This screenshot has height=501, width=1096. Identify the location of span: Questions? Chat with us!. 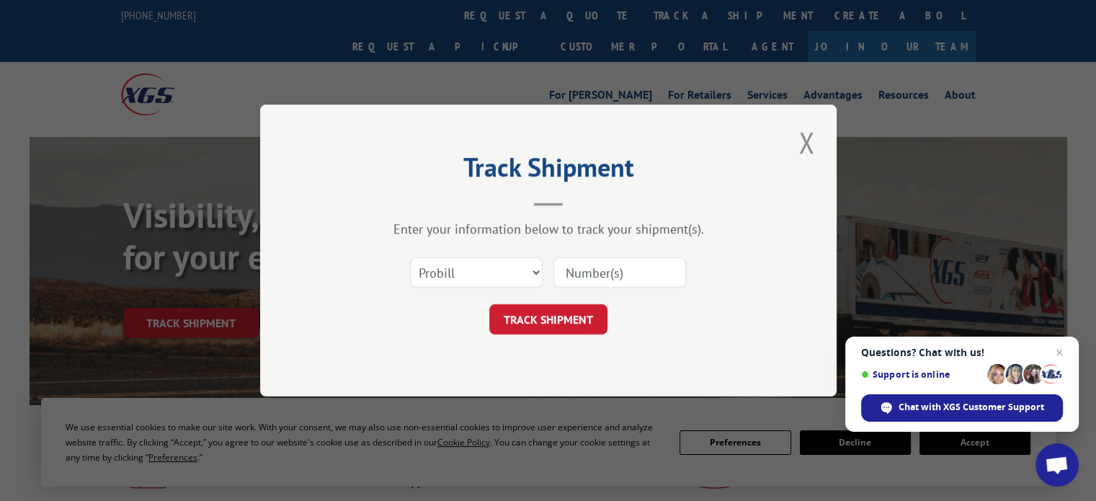
(962, 352).